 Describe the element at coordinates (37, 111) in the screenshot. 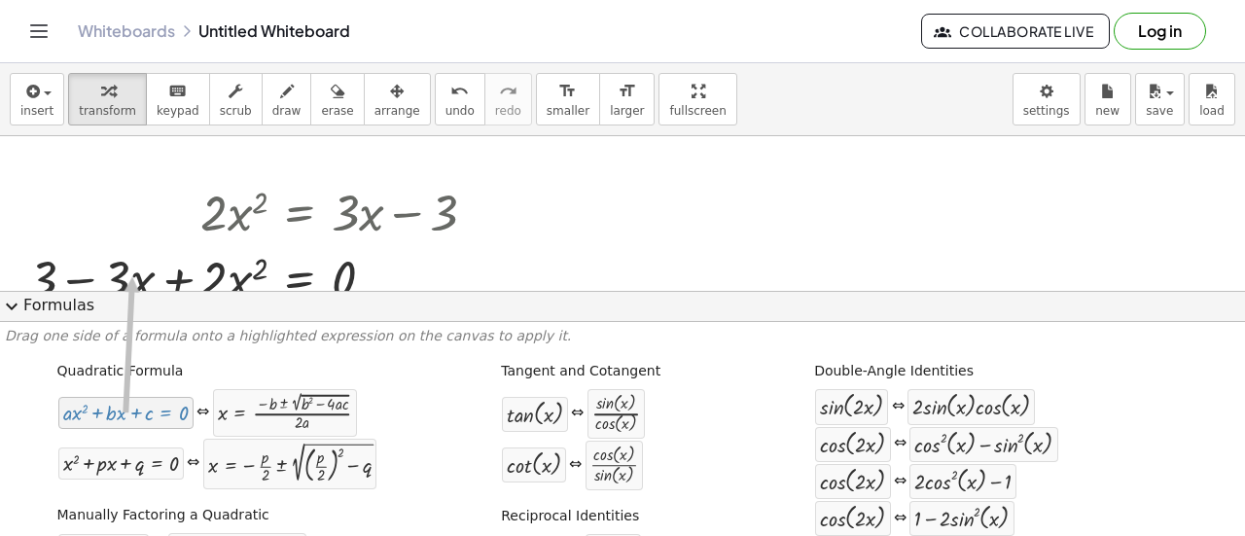

I see `span: insert` at that location.